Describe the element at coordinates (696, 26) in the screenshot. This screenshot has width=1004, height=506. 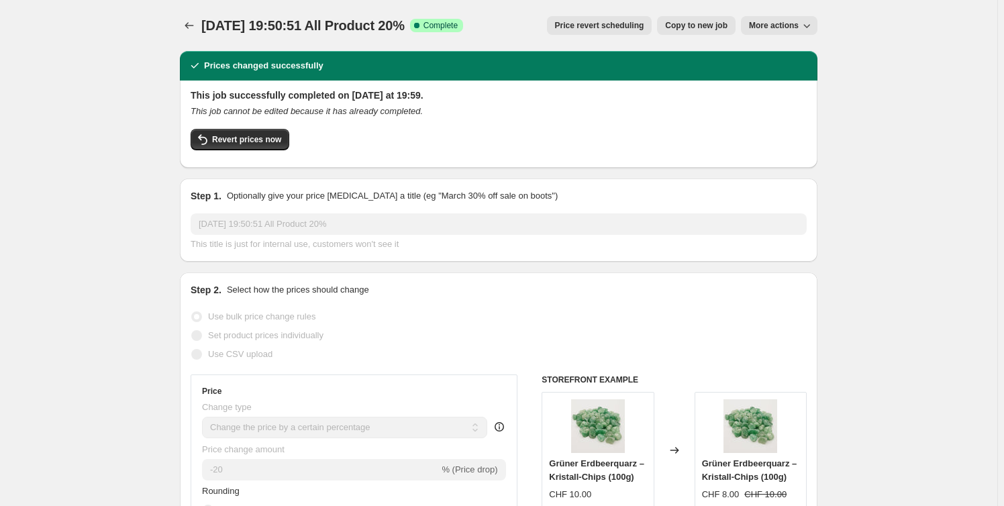
I see `span: Copy to new job` at that location.